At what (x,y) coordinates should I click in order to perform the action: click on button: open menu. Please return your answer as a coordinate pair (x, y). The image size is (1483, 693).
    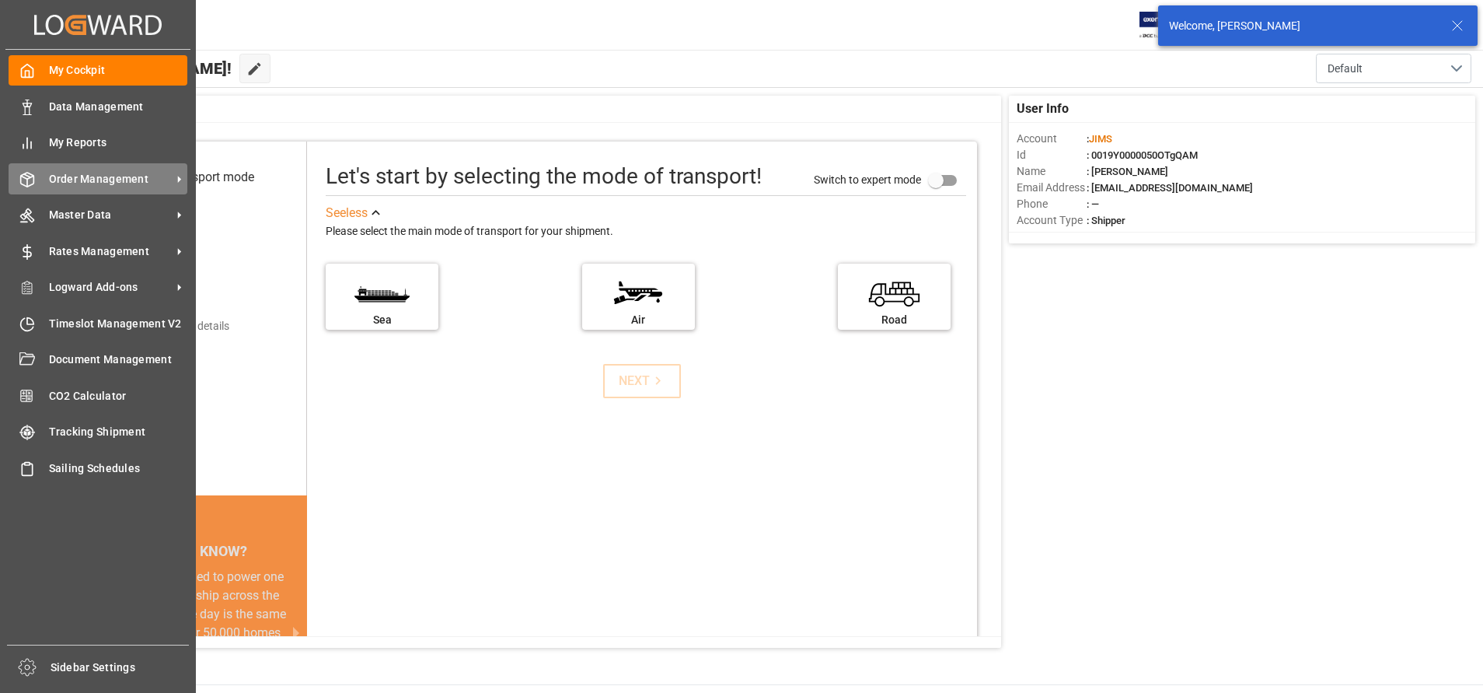
    Looking at the image, I should click on (1394, 68).